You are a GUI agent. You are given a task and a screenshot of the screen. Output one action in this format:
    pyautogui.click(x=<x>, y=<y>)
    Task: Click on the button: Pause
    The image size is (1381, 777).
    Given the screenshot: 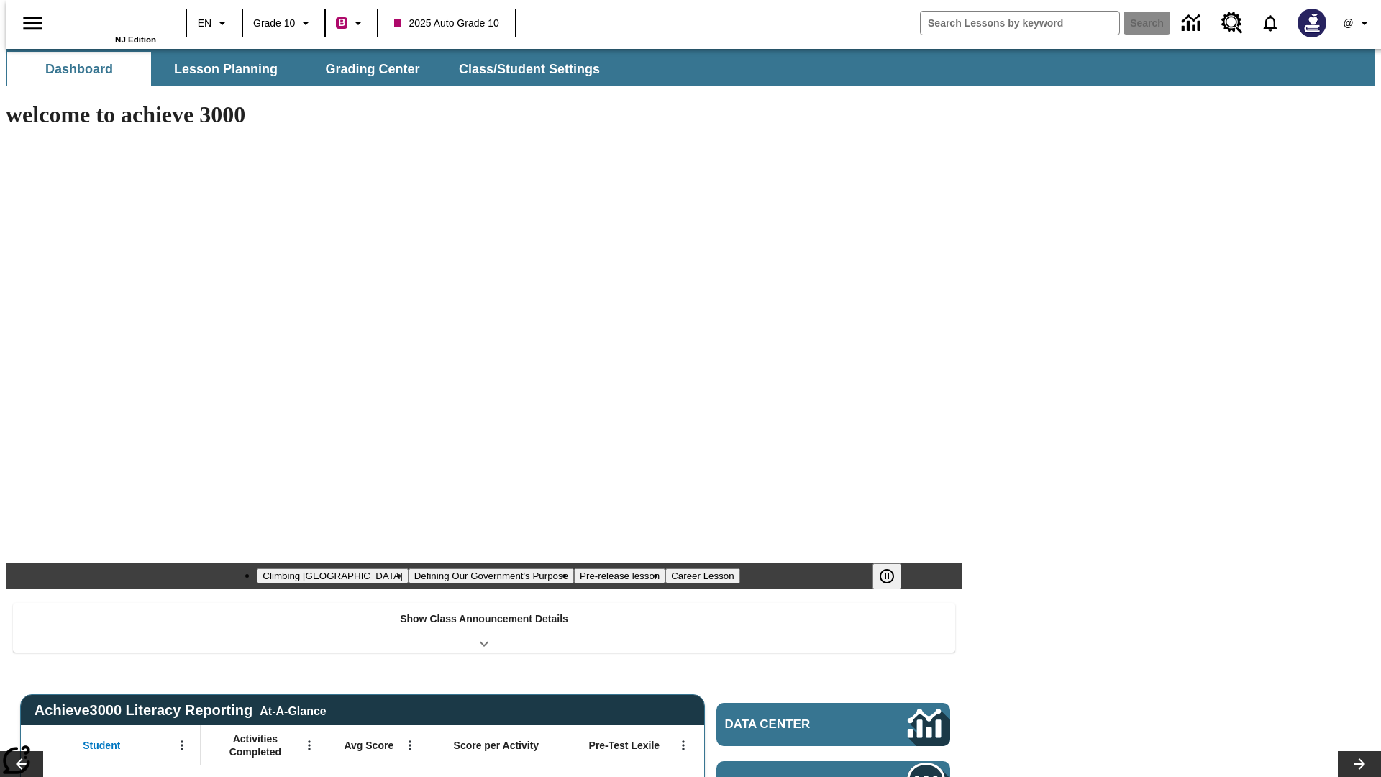 What is the action you would take?
    pyautogui.click(x=887, y=576)
    